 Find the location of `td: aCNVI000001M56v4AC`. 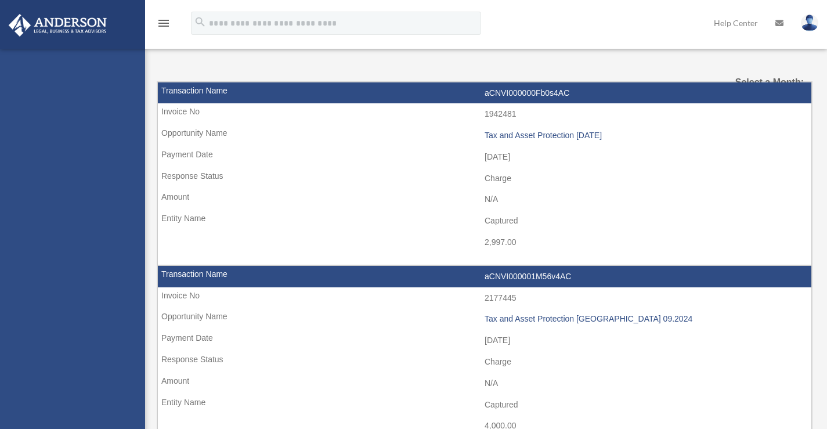

td: aCNVI000001M56v4AC is located at coordinates (485, 277).